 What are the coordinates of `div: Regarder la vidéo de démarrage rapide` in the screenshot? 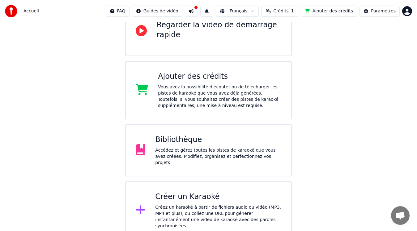 It's located at (219, 30).